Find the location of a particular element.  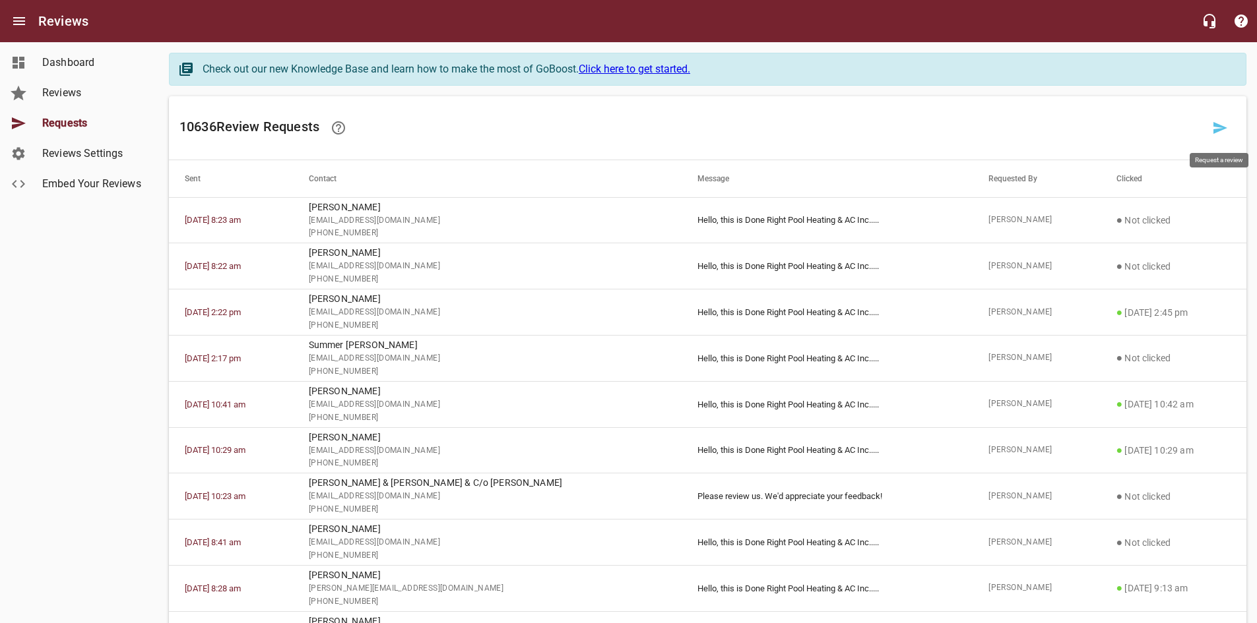

button: Support Portal is located at coordinates (1241, 21).